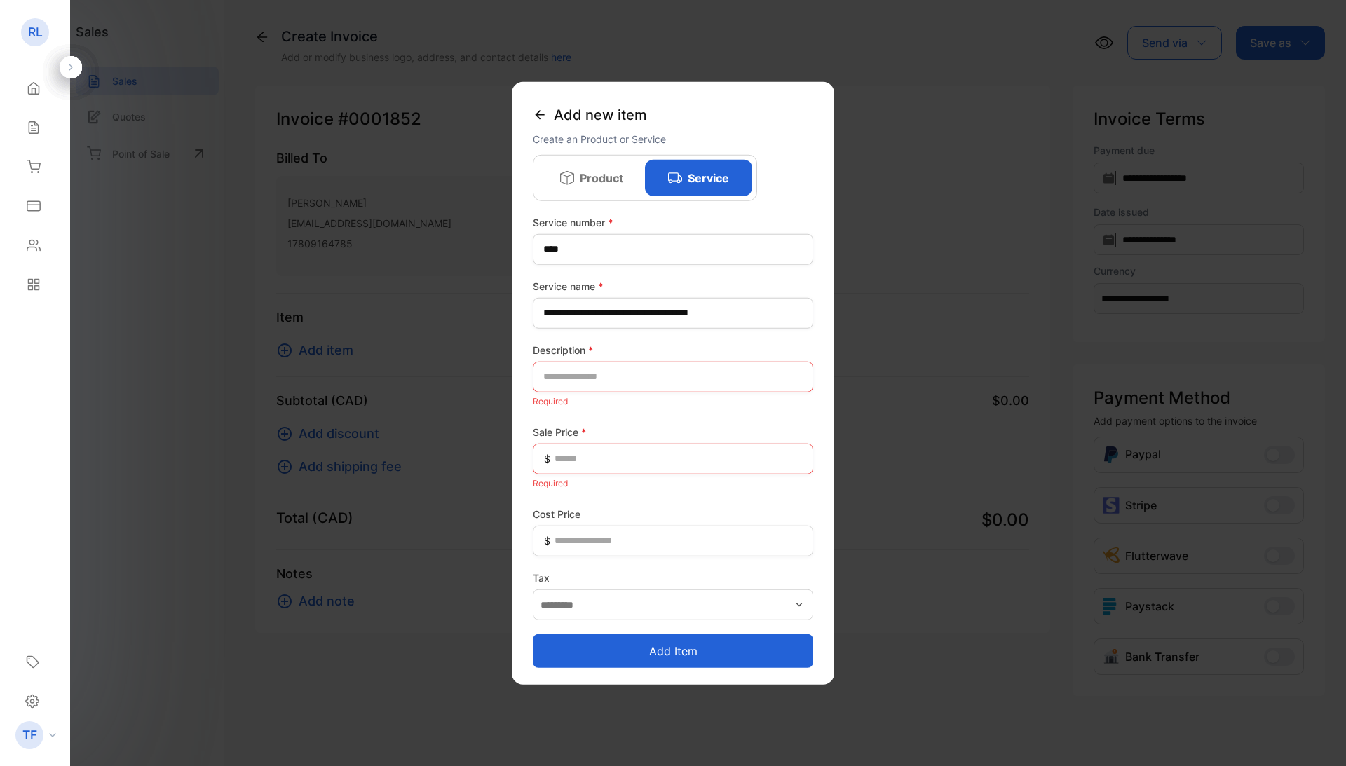 The image size is (1346, 766). Describe the element at coordinates (673, 431) in the screenshot. I see `label: Sale Price` at that location.